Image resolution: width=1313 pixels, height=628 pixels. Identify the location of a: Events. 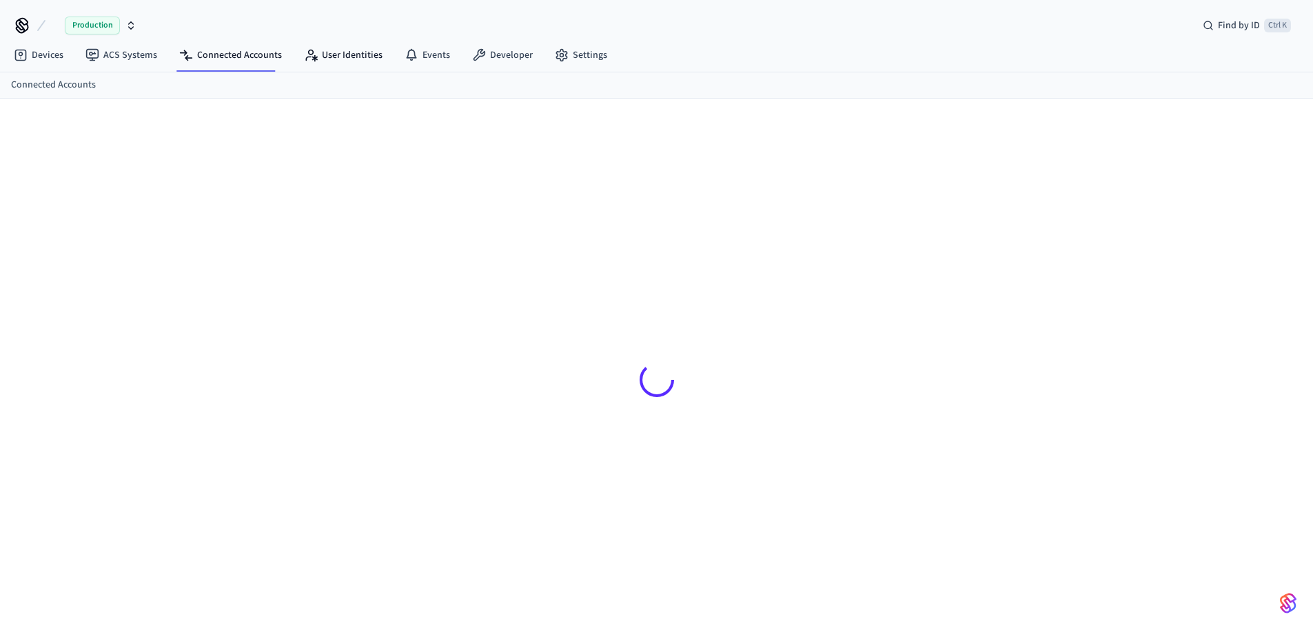
(427, 55).